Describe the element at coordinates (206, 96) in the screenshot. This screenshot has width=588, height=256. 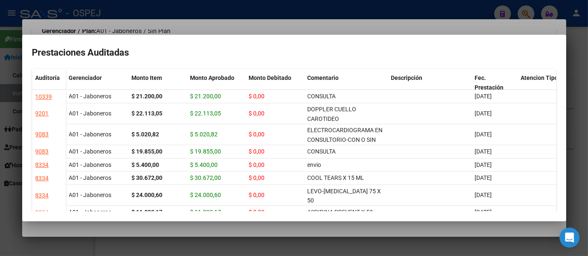
I see `span: $ 21.200,00` at that location.